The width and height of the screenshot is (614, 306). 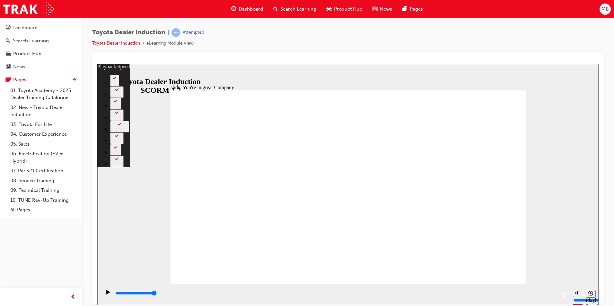 What do you see at coordinates (43, 111) in the screenshot?
I see `a: 02. New - Toyota Dealer Induction` at bounding box center [43, 111].